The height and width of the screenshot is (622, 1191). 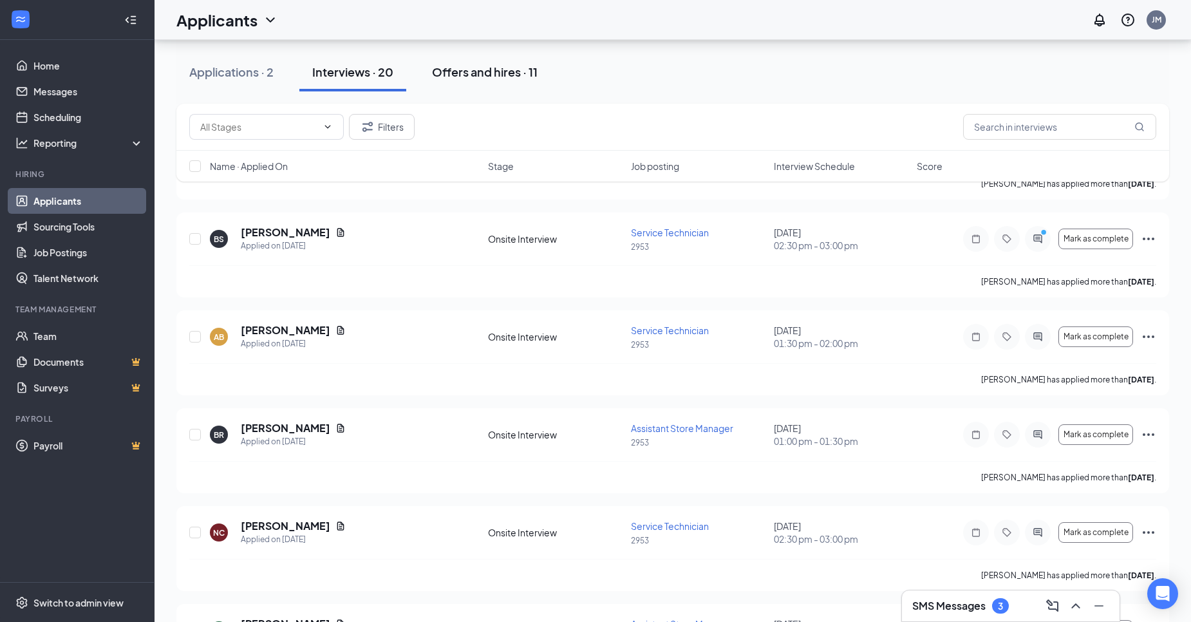 What do you see at coordinates (78, 419) in the screenshot?
I see `div: Payroll` at bounding box center [78, 419].